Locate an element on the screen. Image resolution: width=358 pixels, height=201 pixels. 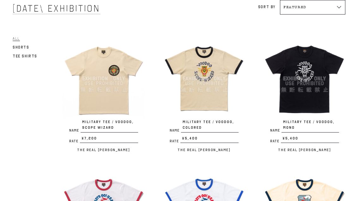
label: Sort by is located at coordinates (267, 7).